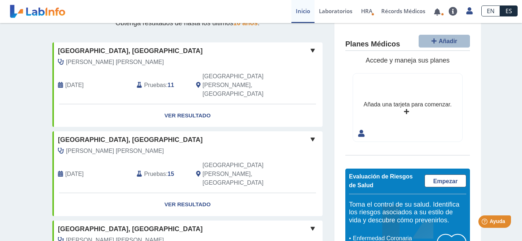 The image size is (522, 241). What do you see at coordinates (187, 23) in the screenshot?
I see `span: Obtenga resultados de hasta los últimos .` at bounding box center [187, 23].